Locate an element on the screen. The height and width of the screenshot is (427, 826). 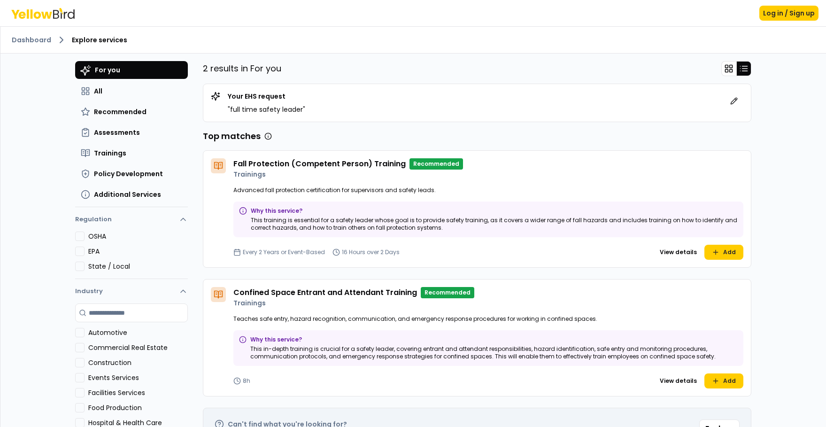
label: OSHA is located at coordinates (138, 236).